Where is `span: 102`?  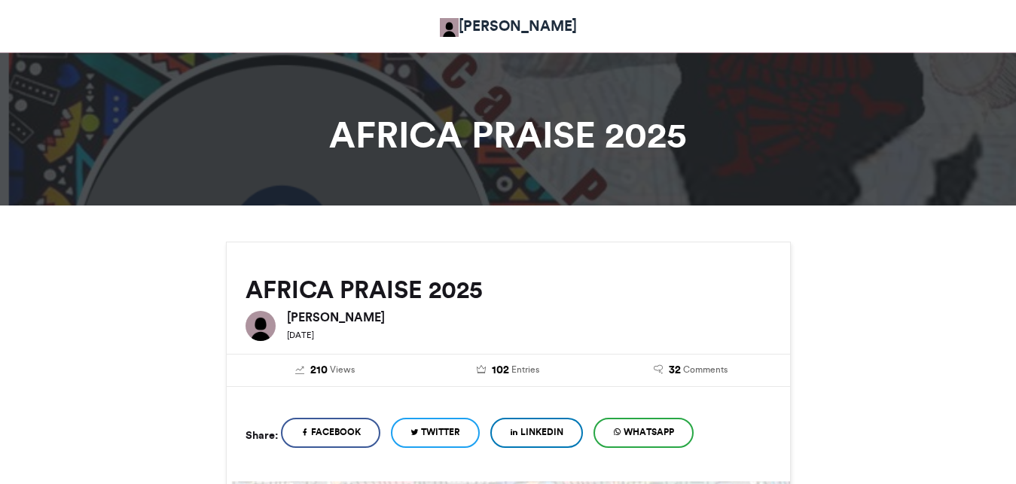 span: 102 is located at coordinates (500, 371).